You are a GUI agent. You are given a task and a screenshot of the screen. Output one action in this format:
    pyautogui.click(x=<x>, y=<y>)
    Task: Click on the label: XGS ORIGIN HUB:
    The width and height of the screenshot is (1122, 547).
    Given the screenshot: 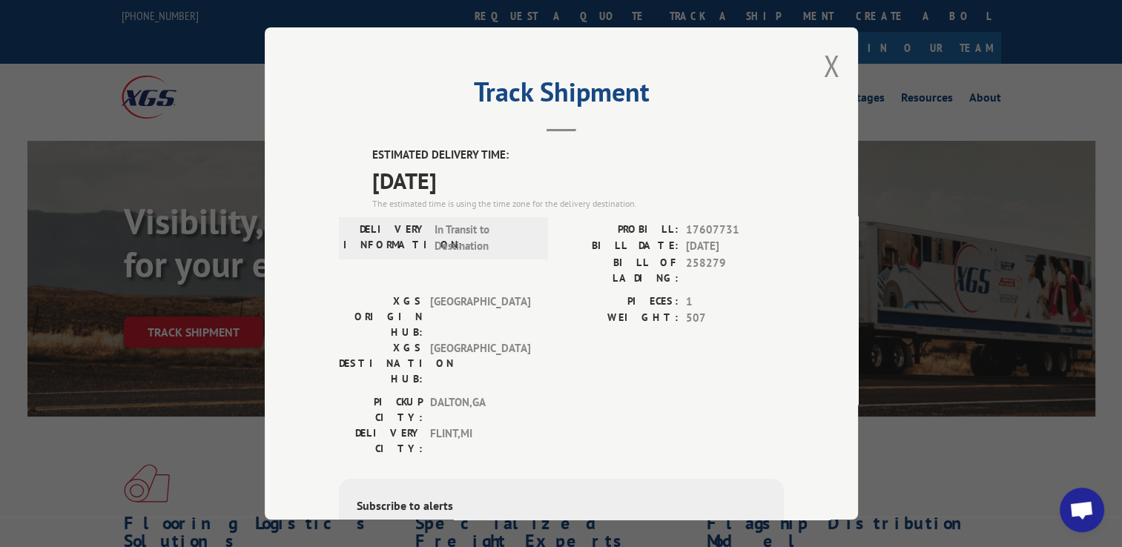 What is the action you would take?
    pyautogui.click(x=380, y=316)
    